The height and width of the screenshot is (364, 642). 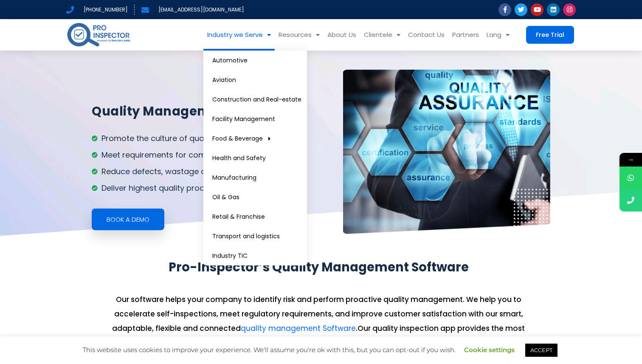 I want to click on a: Free Trial, so click(x=550, y=35).